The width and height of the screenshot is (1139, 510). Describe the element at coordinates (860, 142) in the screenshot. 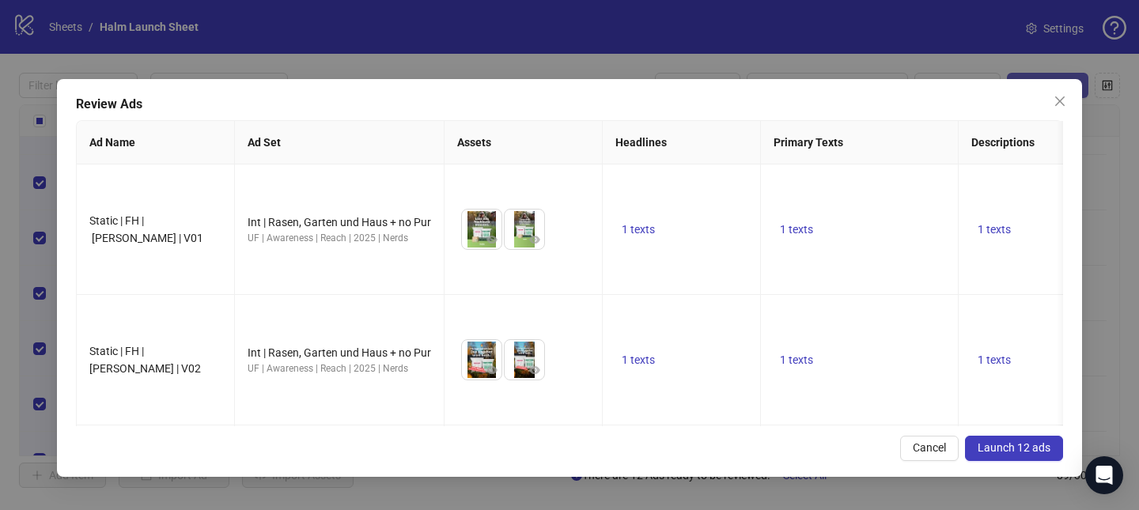

I see `th: Primary Texts` at that location.